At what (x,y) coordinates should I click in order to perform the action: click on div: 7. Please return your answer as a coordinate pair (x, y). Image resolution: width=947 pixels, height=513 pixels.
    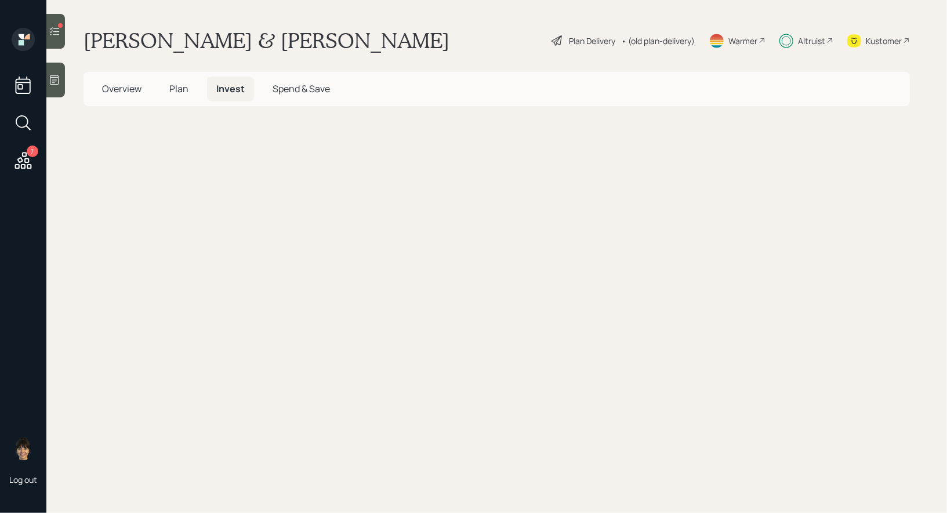
    Looking at the image, I should click on (32, 151).